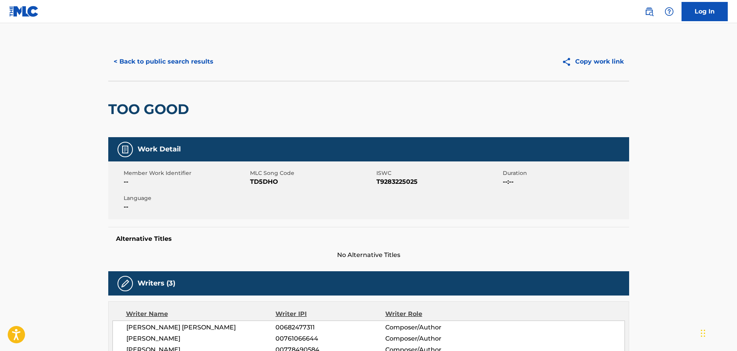 This screenshot has width=737, height=351. What do you see at coordinates (330, 328) in the screenshot?
I see `span: 00682477311` at bounding box center [330, 328].